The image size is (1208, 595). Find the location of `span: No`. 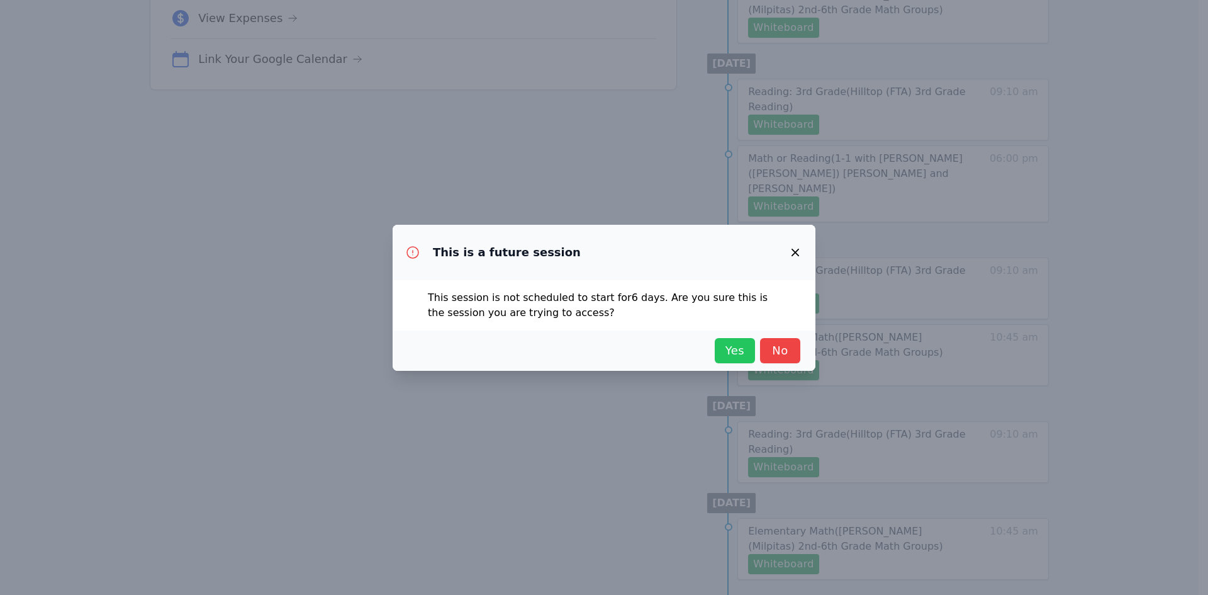

span: No is located at coordinates (780, 350).